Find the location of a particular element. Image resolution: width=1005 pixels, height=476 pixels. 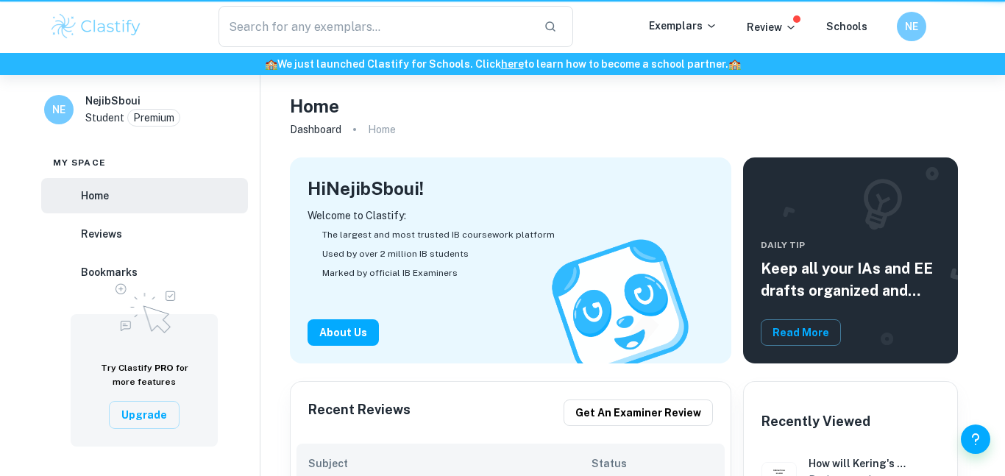

span: The largest and most trusted IB coursework platform is located at coordinates (439, 235).